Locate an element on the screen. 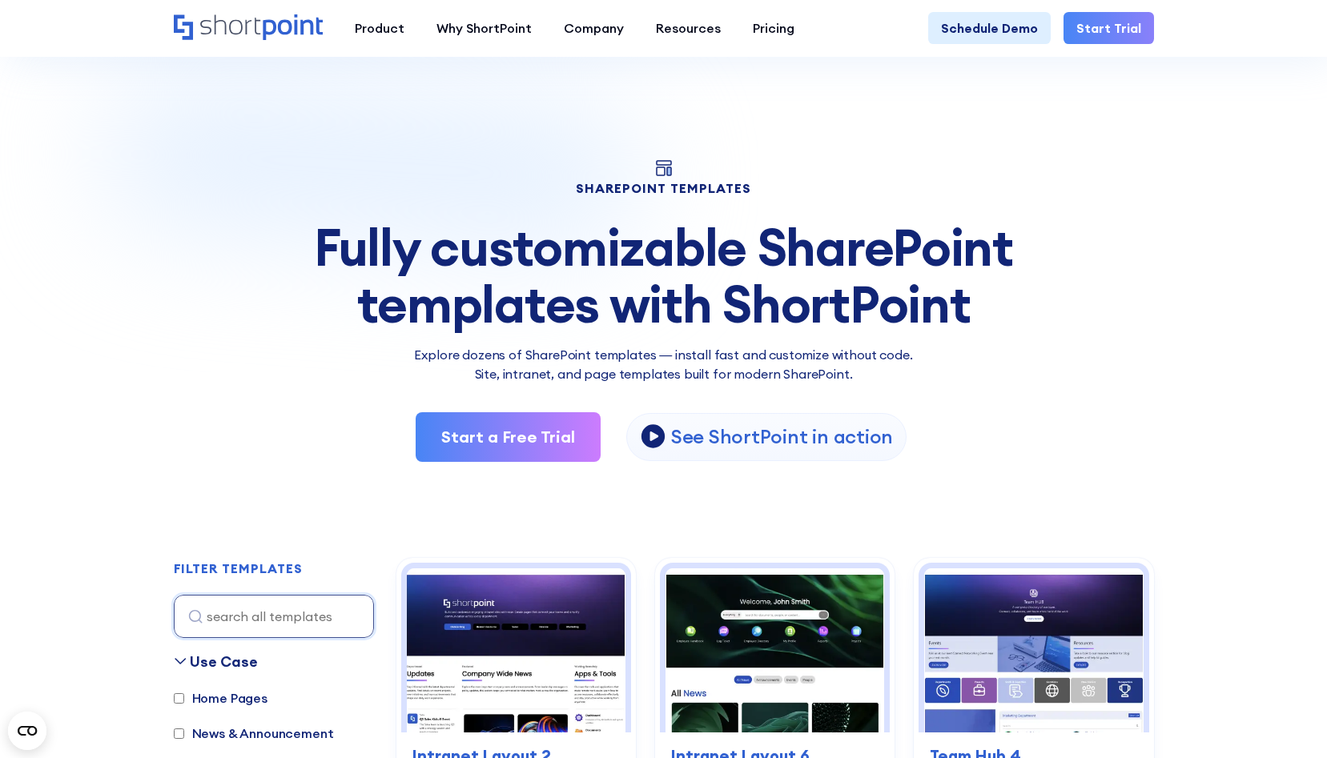 This screenshot has width=1327, height=758. a: Why ShortPoint is located at coordinates (484, 28).